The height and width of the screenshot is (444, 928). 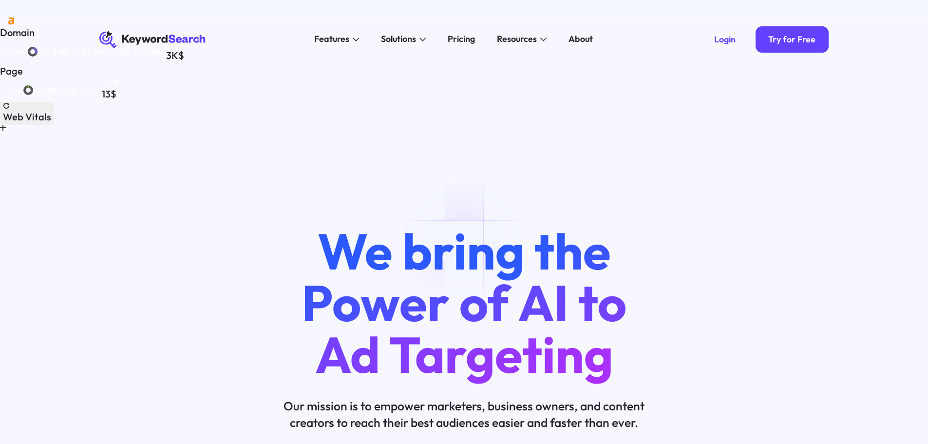 What do you see at coordinates (86, 90) in the screenshot?
I see `span: kw` at bounding box center [86, 90].